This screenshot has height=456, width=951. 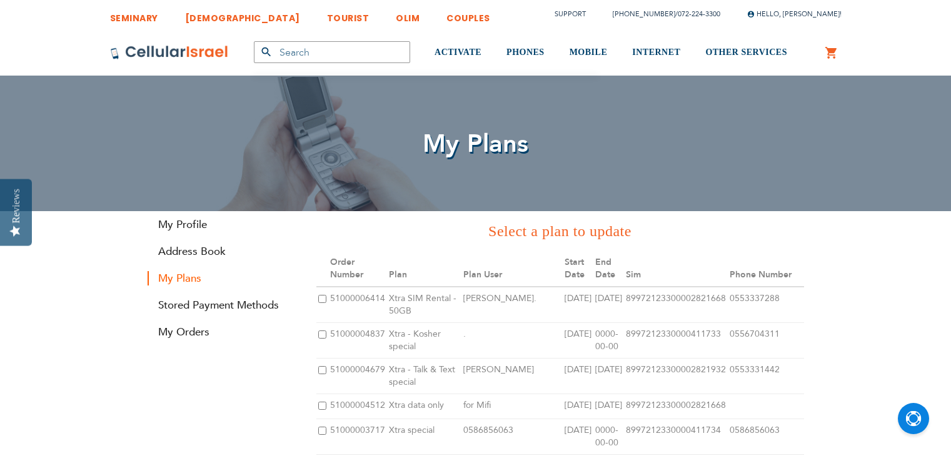 I want to click on a: SEMINARY, so click(x=134, y=14).